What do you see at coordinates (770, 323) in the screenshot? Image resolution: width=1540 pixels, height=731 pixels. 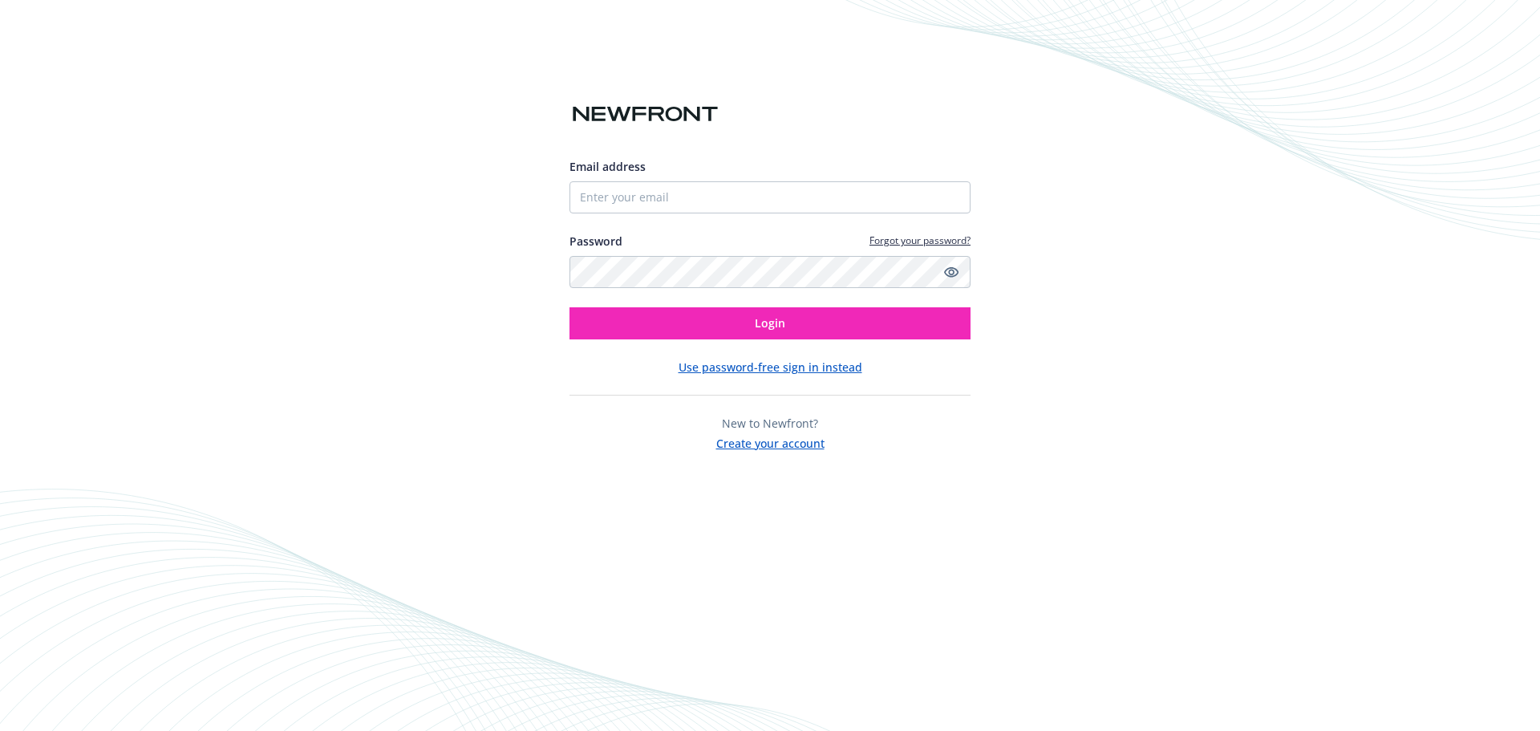 I see `button: Login` at bounding box center [770, 323].